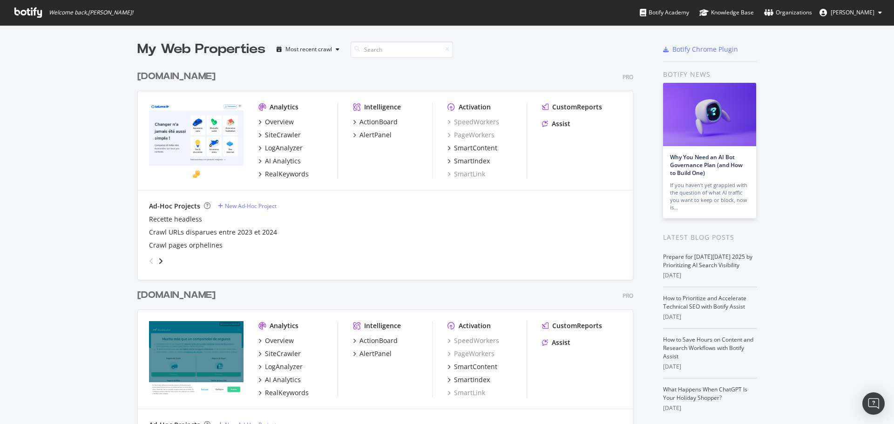 This screenshot has width=894, height=424. I want to click on div: Organizations, so click(788, 13).